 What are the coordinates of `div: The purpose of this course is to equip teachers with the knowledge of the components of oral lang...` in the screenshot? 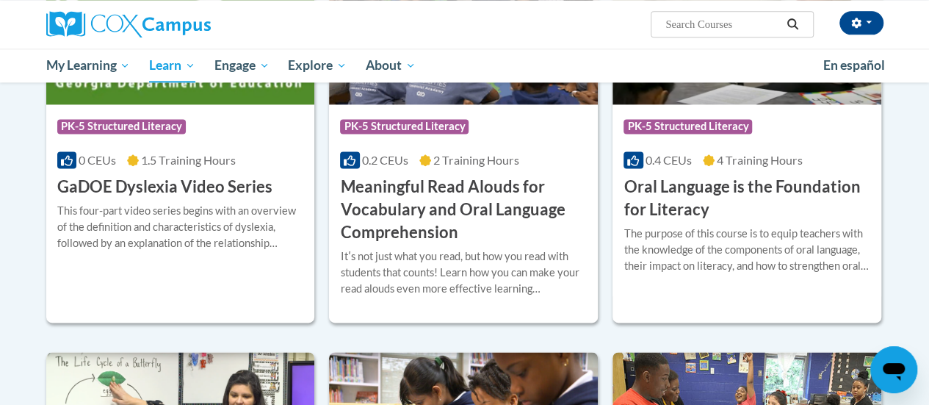 It's located at (747, 250).